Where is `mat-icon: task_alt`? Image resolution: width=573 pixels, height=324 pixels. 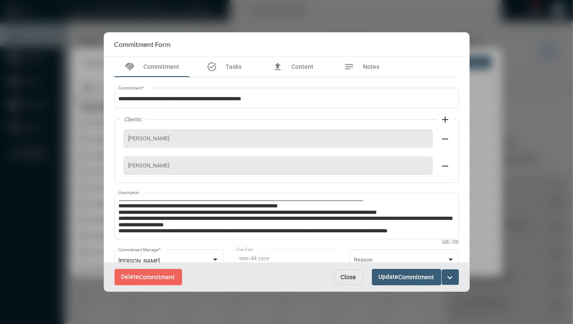 mat-icon: task_alt is located at coordinates (212, 67).